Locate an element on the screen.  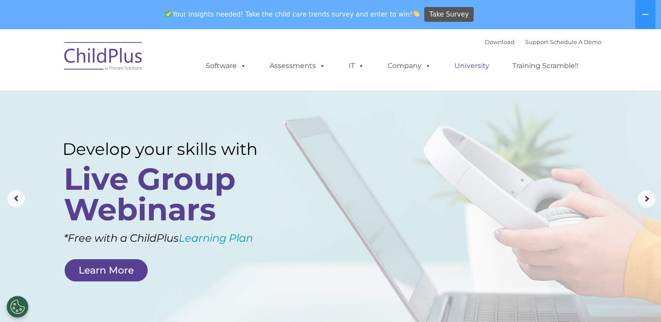
rs-layer: Develop your skills with is located at coordinates (172, 149).